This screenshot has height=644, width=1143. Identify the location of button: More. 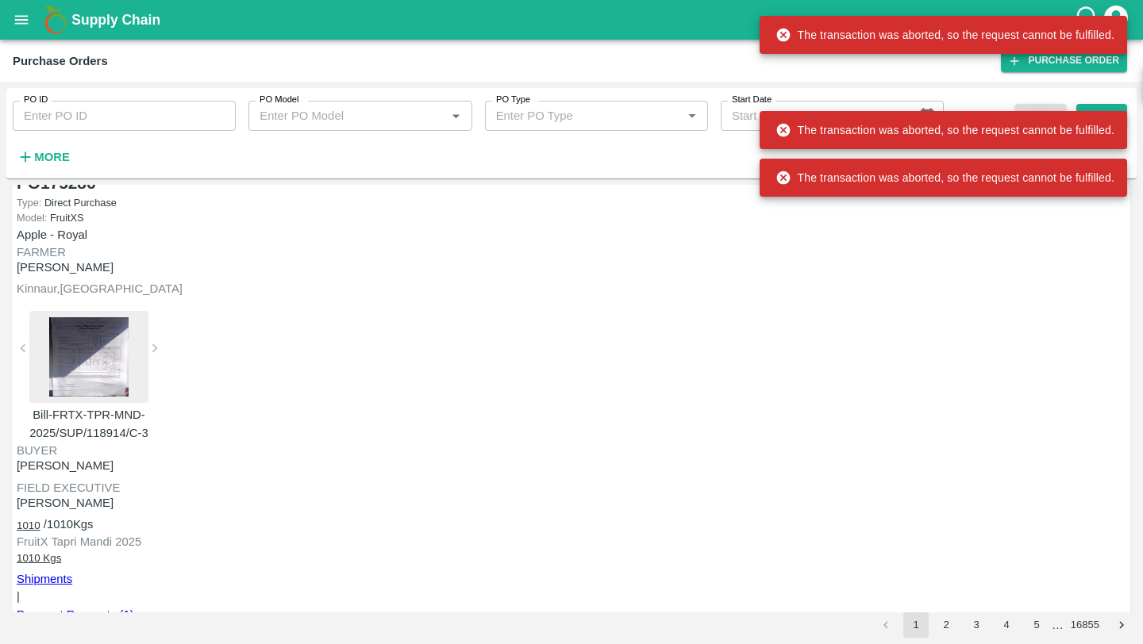
(43, 157).